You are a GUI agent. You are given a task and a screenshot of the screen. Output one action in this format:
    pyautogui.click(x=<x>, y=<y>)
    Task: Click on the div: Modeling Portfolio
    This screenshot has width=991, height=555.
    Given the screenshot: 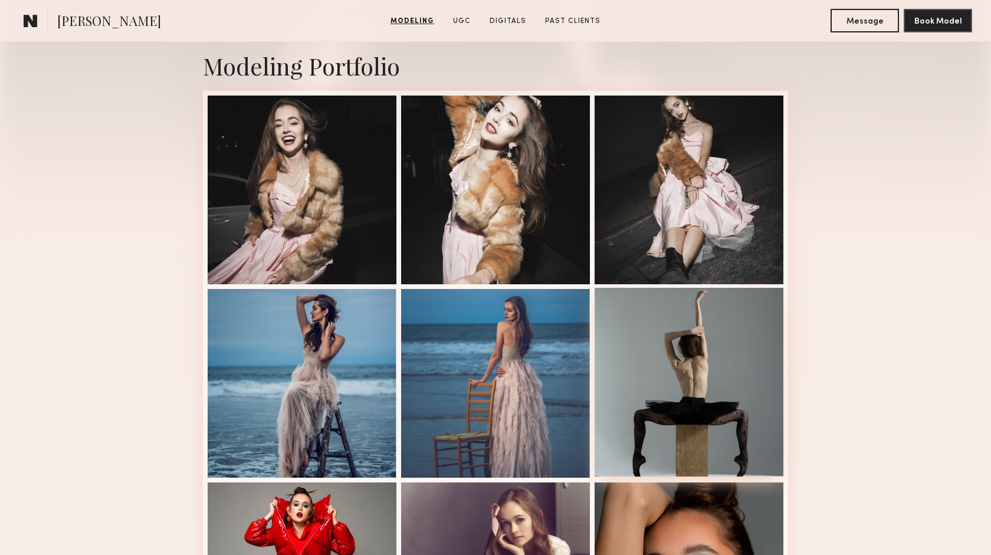 What is the action you would take?
    pyautogui.click(x=496, y=65)
    